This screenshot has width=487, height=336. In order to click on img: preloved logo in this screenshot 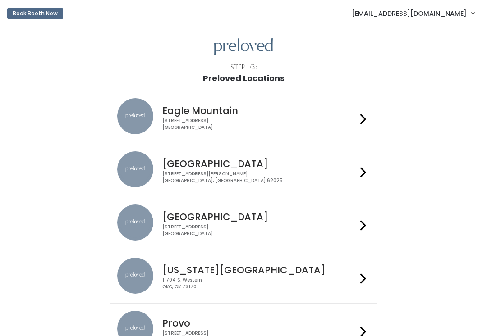, I will do `click(244, 47)`.